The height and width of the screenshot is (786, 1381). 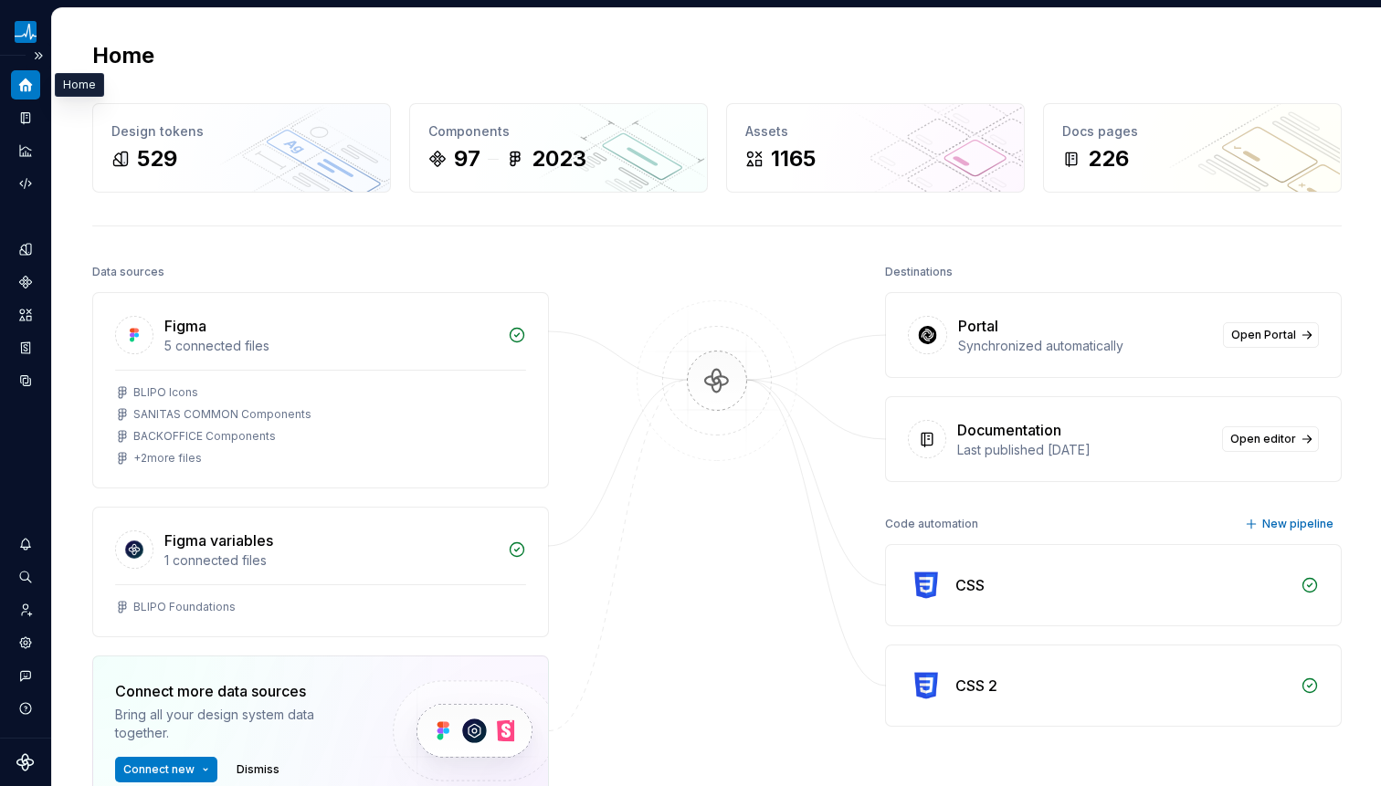 I want to click on div: Synchronized automatically, so click(x=1085, y=346).